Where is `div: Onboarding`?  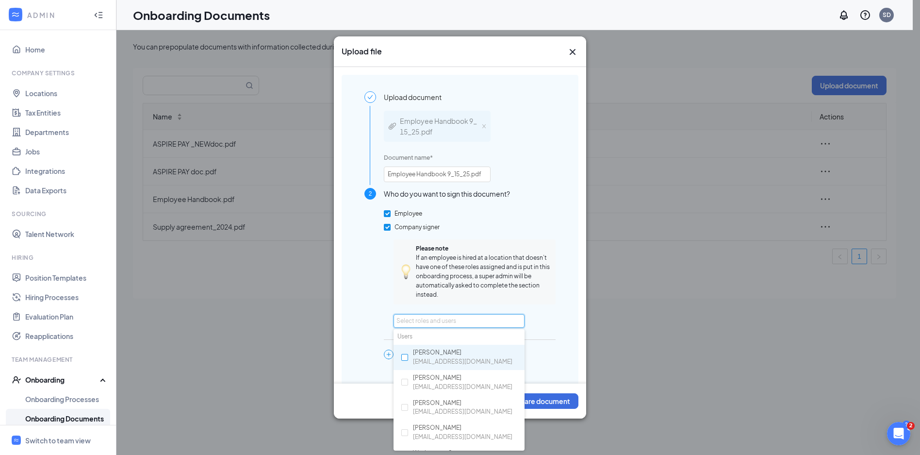 div: Onboarding is located at coordinates (63, 379).